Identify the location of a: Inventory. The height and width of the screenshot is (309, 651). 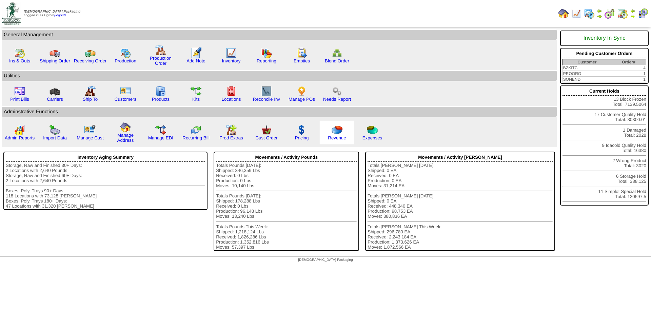
(231, 61).